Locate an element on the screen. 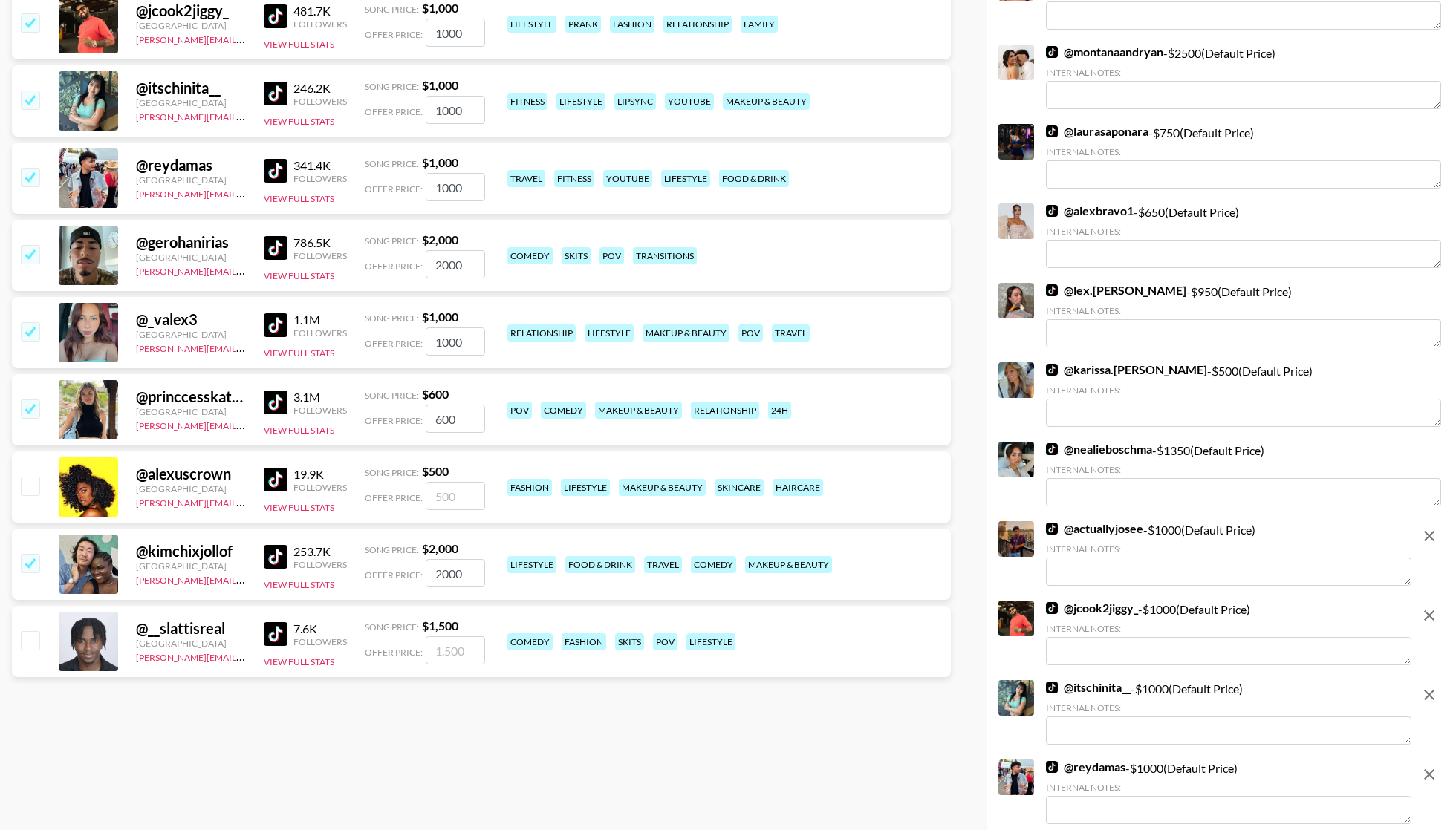 The image size is (1456, 830). button: remove is located at coordinates (1429, 536).